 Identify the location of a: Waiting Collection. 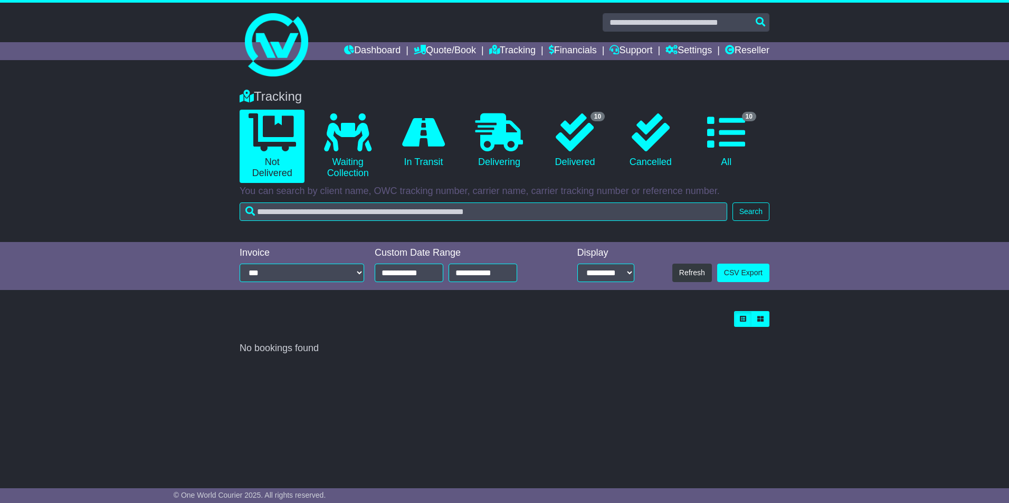
(347, 146).